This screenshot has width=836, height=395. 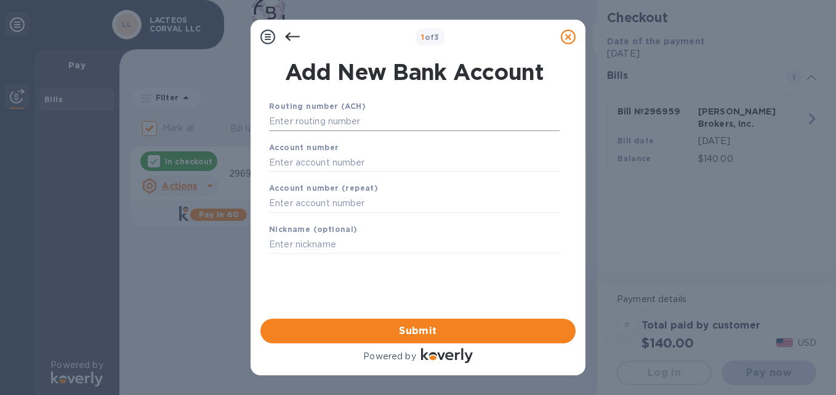 I want to click on span: Submit, so click(x=418, y=331).